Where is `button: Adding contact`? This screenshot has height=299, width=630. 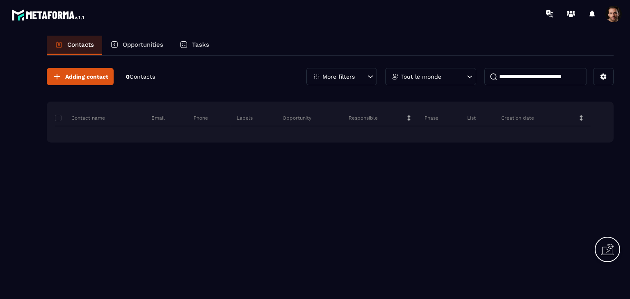
button: Adding contact is located at coordinates (80, 77).